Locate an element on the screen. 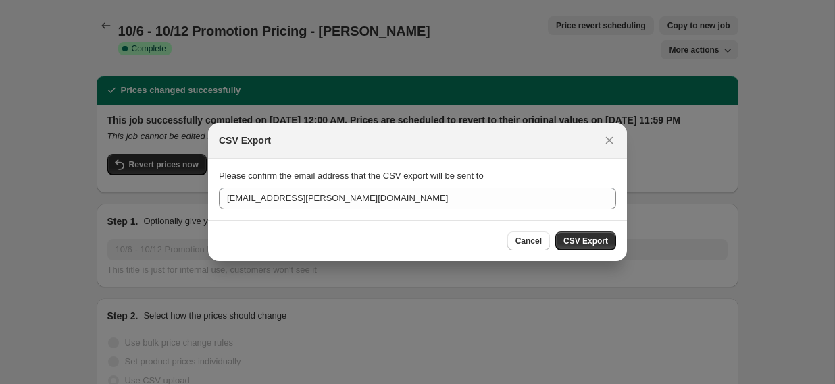  button: CSV Export is located at coordinates (586, 241).